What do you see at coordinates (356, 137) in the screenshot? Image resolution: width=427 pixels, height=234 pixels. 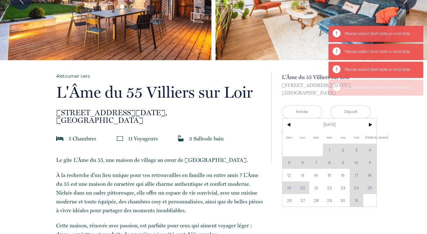 I see `span: Ven` at bounding box center [356, 137].